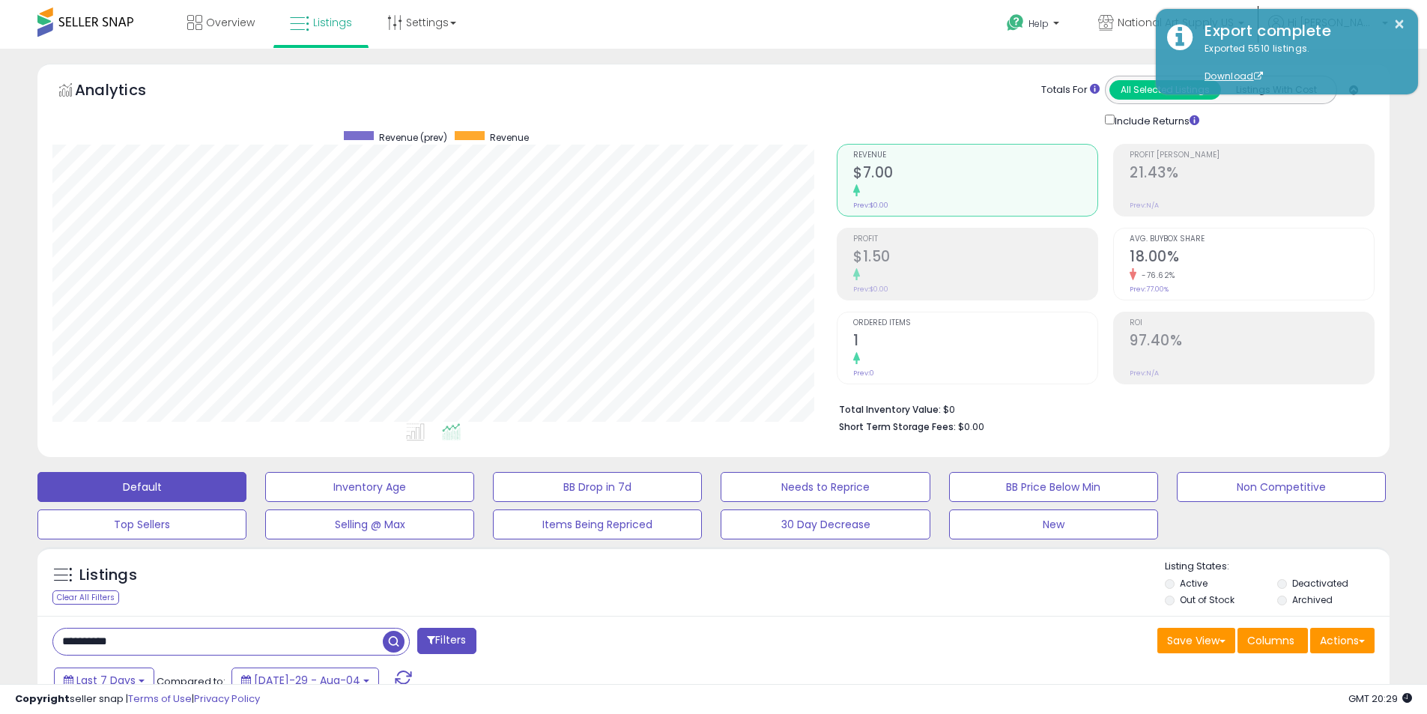  What do you see at coordinates (1251, 174) in the screenshot?
I see `h2: 21.43%` at bounding box center [1251, 174].